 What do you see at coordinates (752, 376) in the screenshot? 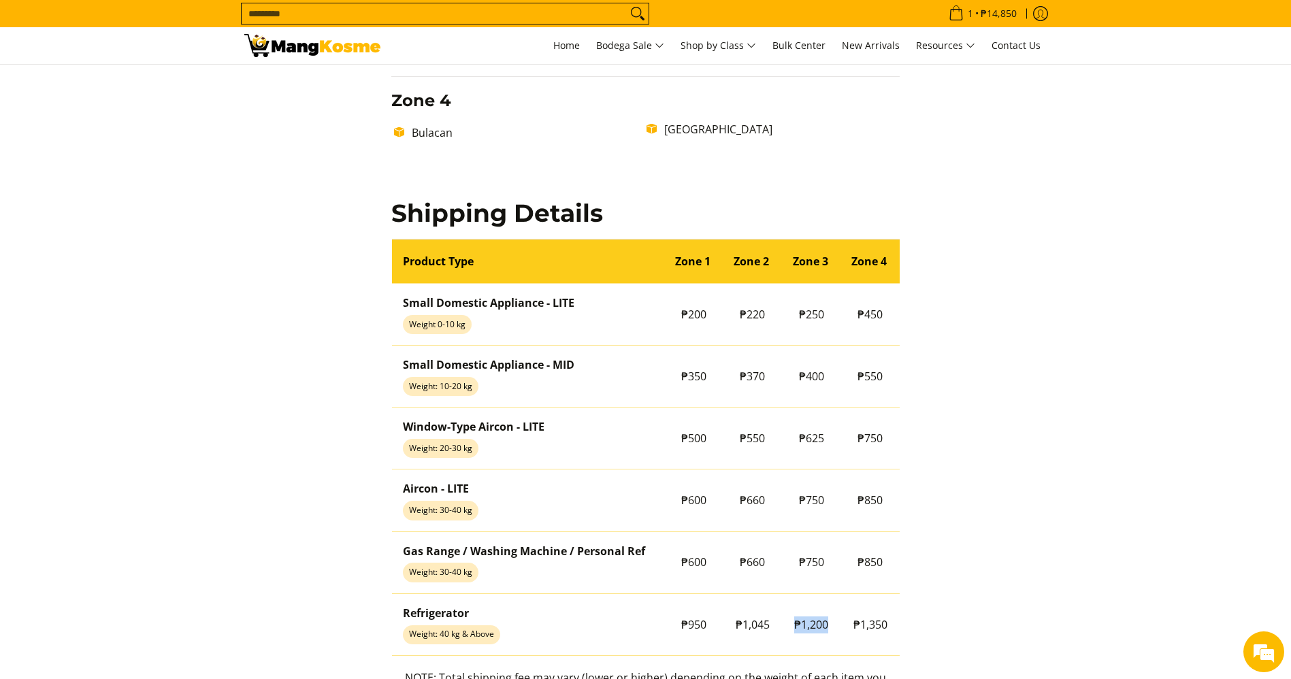
I see `span: ₱370` at bounding box center [752, 376].